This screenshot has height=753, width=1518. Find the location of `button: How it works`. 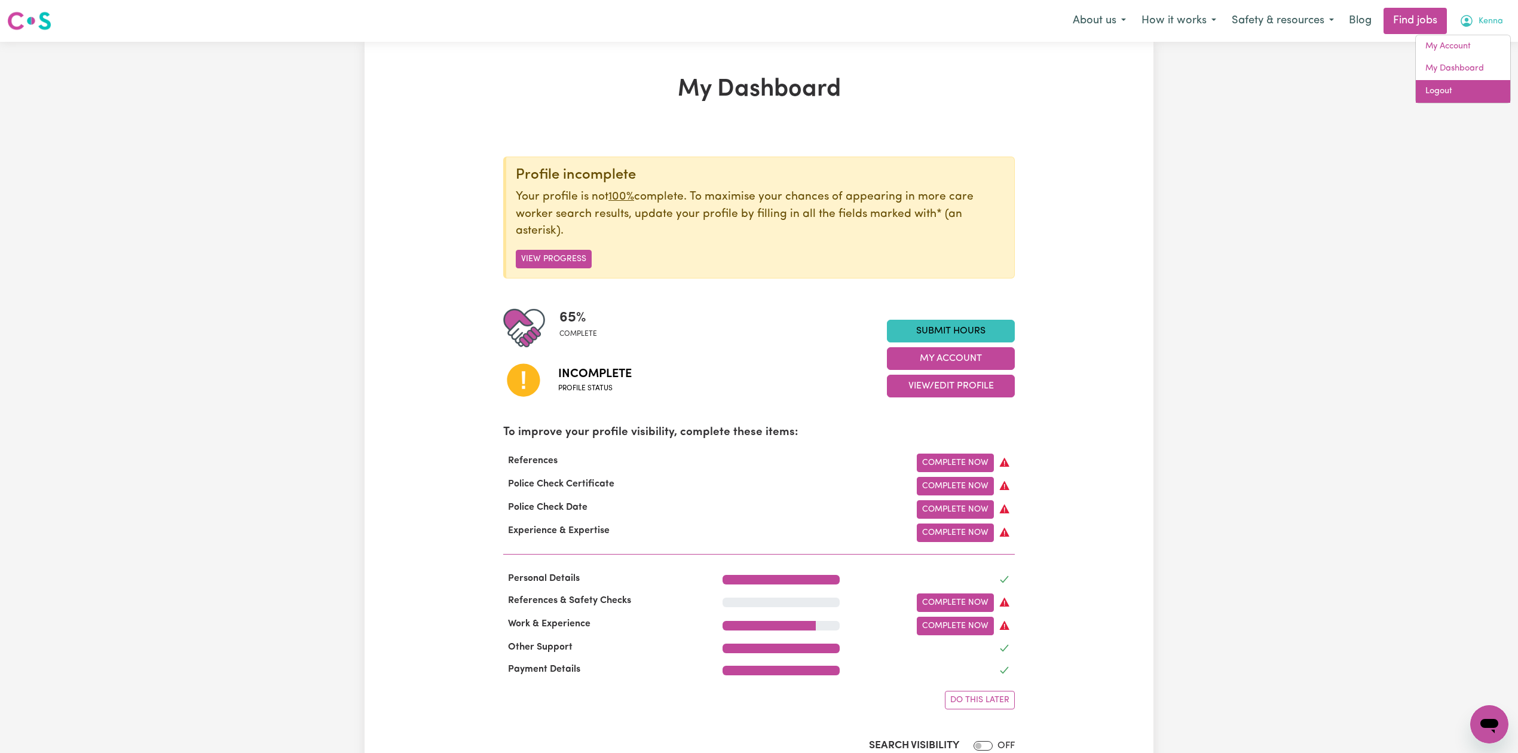

button: How it works is located at coordinates (1179, 21).